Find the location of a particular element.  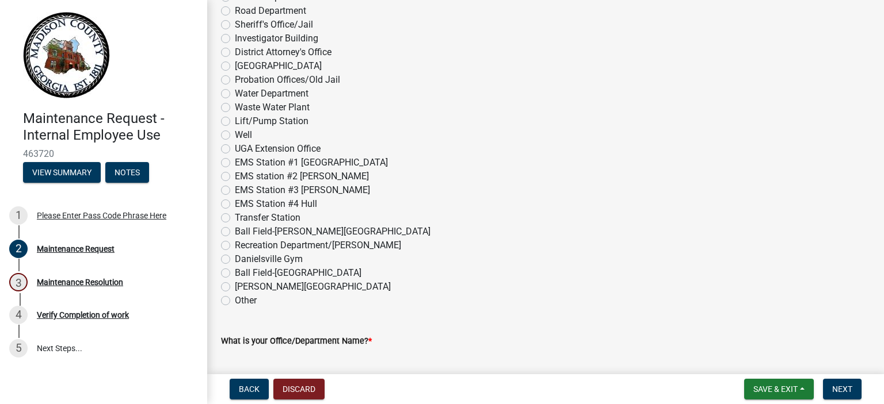

button: Save & Exit is located at coordinates (778, 389).